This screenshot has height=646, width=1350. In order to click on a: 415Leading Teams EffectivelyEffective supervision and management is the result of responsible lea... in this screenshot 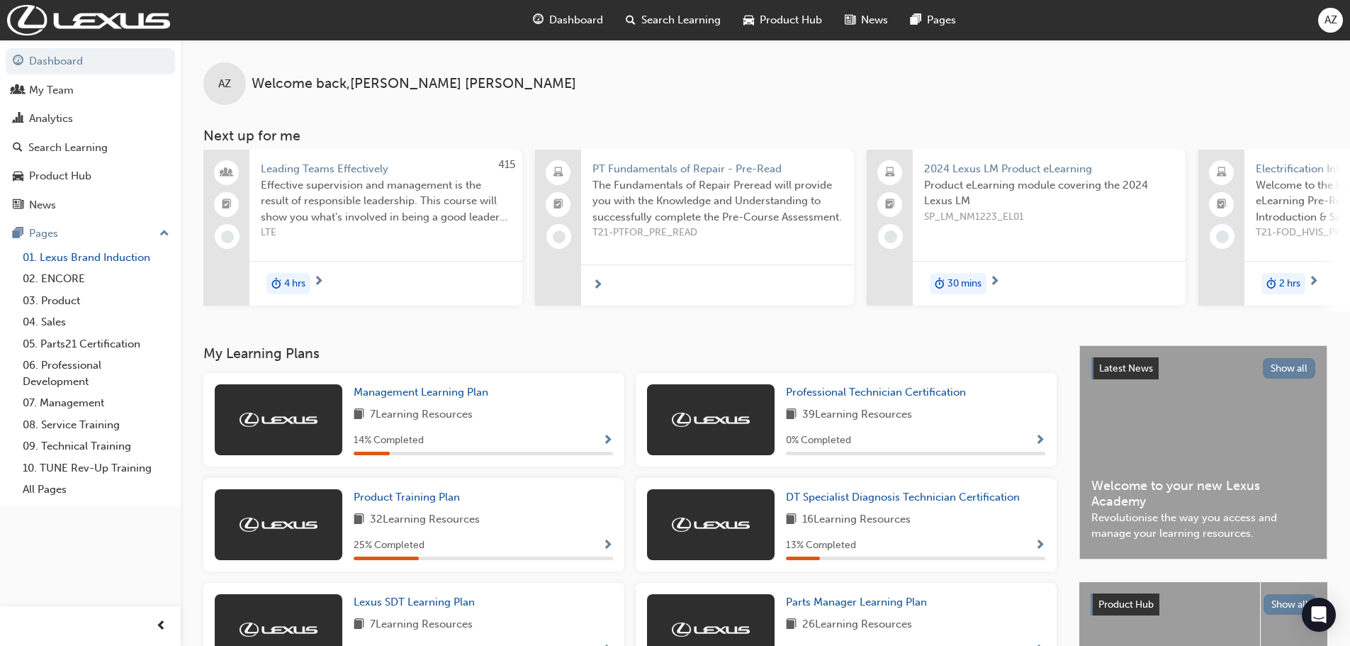, I will do `click(363, 228)`.